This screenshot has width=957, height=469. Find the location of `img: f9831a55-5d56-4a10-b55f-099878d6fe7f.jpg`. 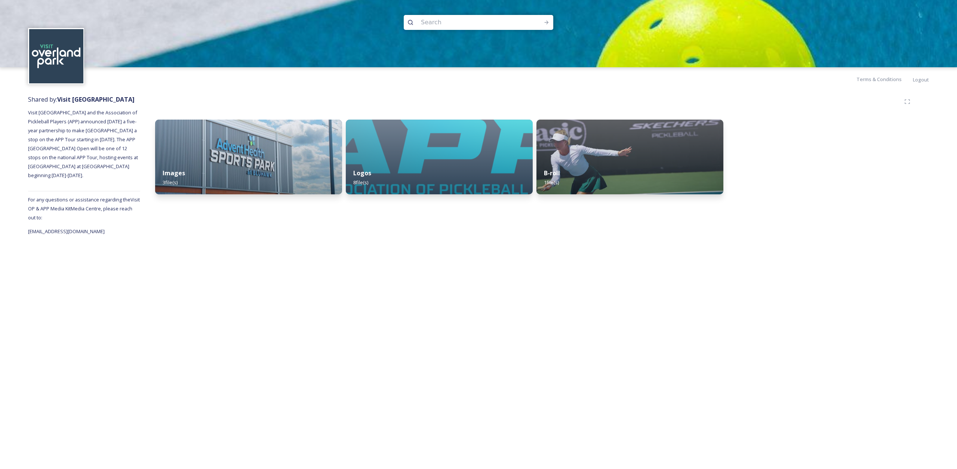

img: f9831a55-5d56-4a10-b55f-099878d6fe7f.jpg is located at coordinates (248, 157).